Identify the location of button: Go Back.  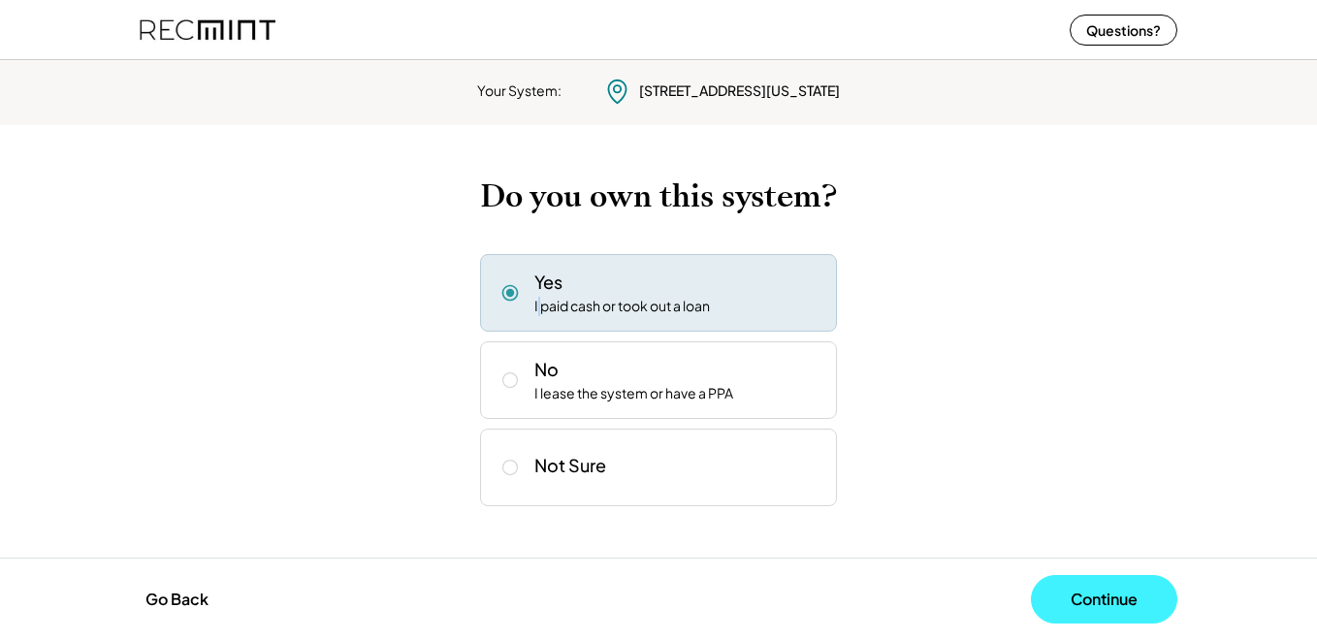
(177, 599).